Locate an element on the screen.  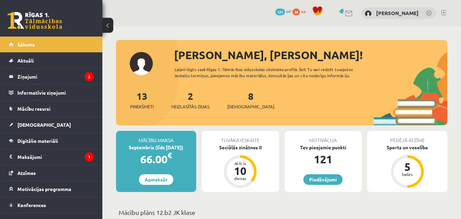
span: Digitālie materiāli is located at coordinates (38, 141).